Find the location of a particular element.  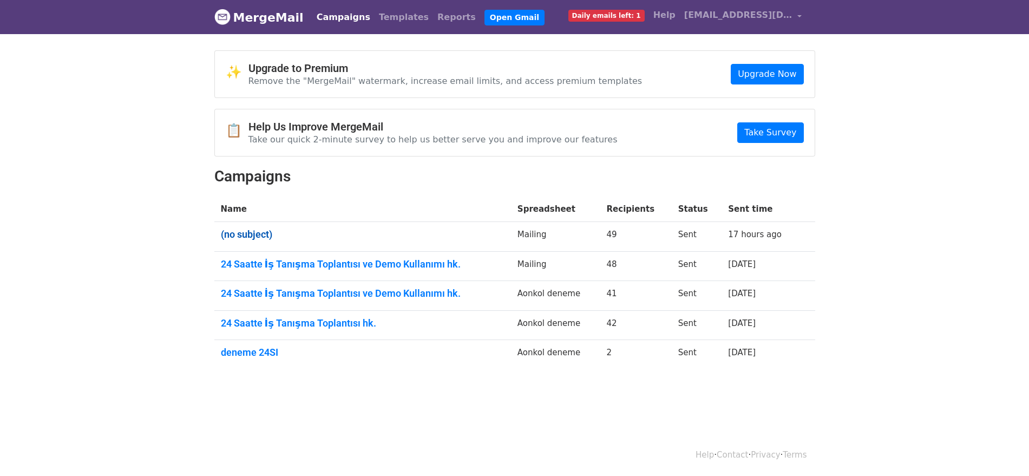

th: Recipients is located at coordinates (636, 209).